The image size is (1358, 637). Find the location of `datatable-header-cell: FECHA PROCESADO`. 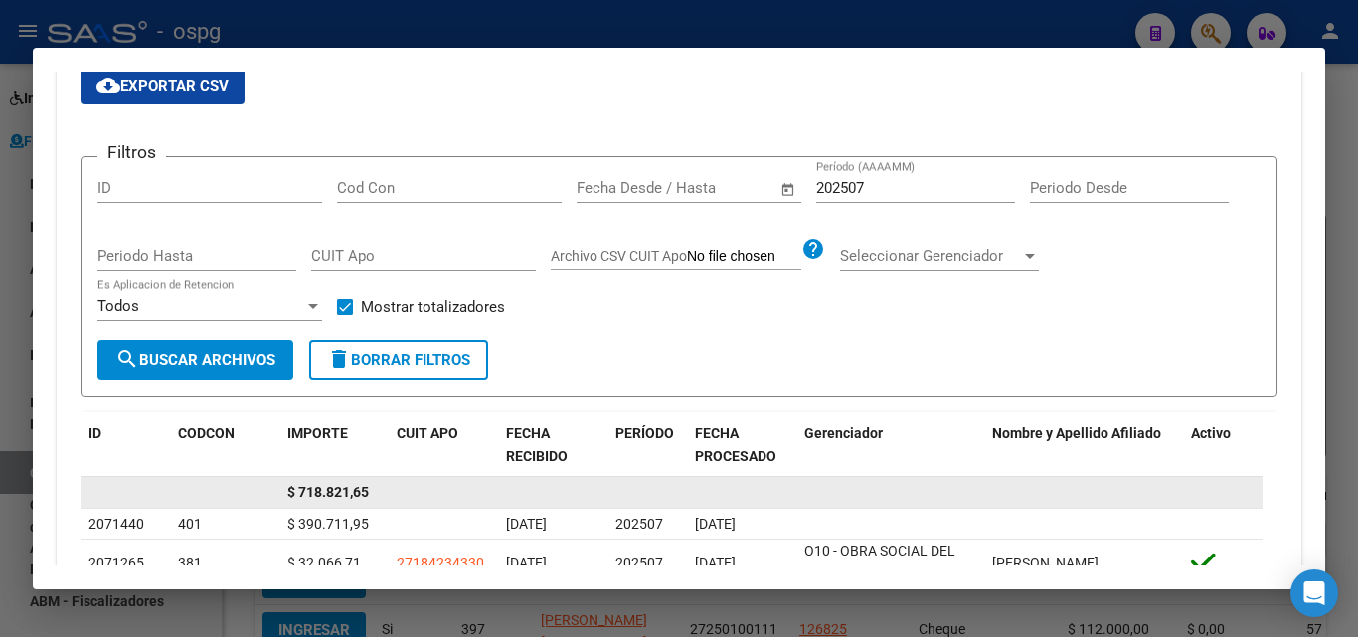

datatable-header-cell: FECHA PROCESADO is located at coordinates (742, 445).